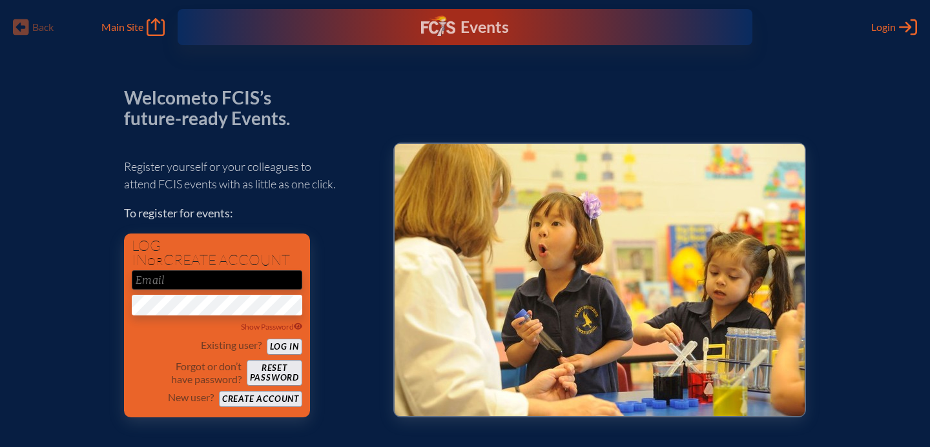 The height and width of the screenshot is (447, 930). What do you see at coordinates (217, 280) in the screenshot?
I see `input: Email` at bounding box center [217, 280].